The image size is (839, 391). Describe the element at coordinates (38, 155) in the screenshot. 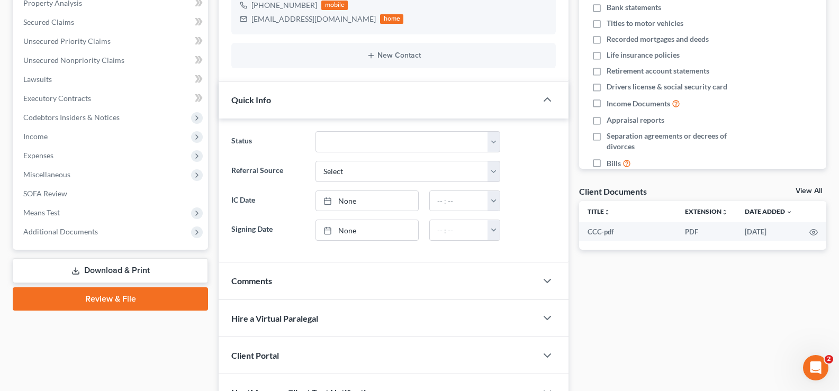

I see `span: Expenses` at that location.